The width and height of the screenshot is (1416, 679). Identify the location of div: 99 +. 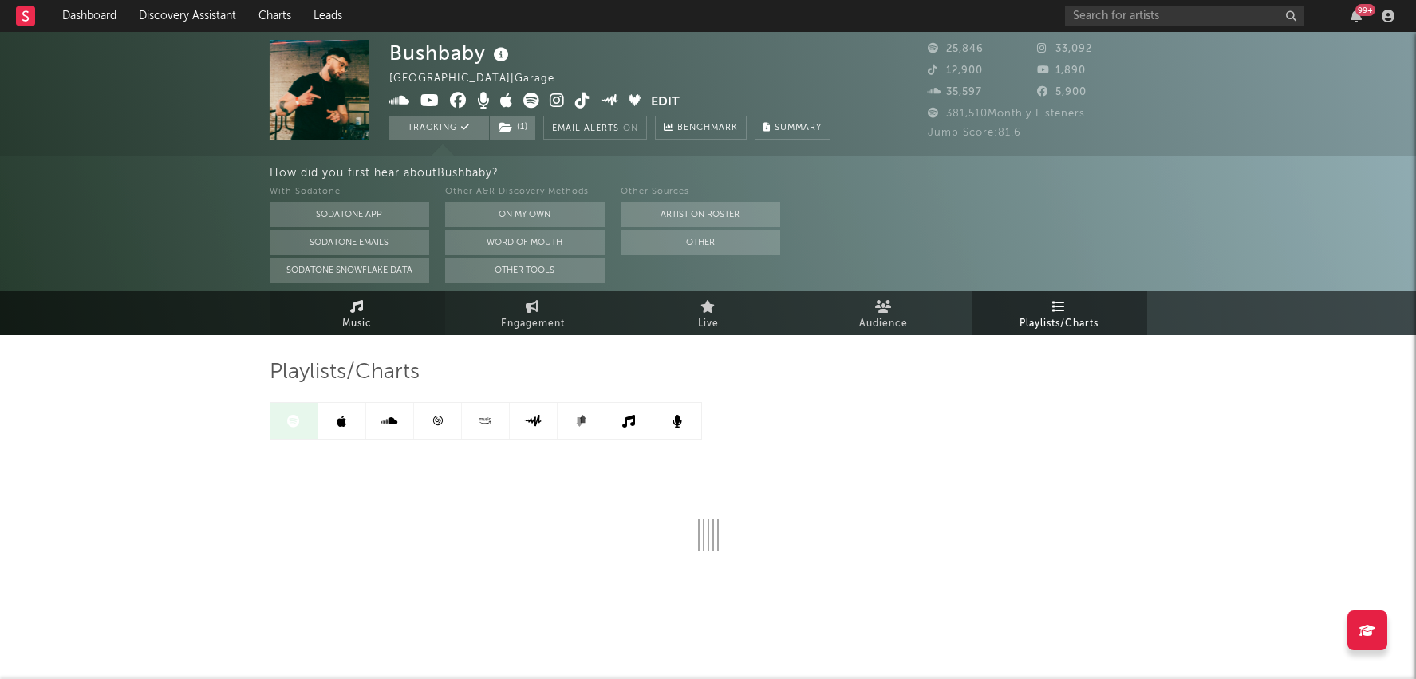
(1365, 10).